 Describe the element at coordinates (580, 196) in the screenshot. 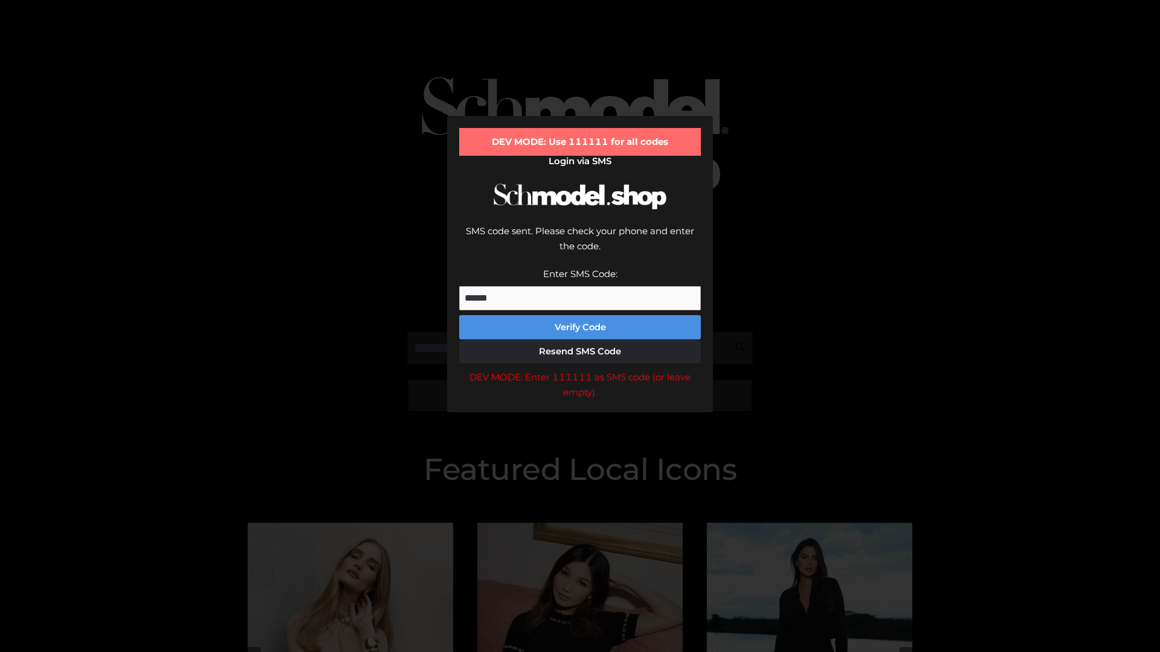

I see `img: Schmodel Logo` at that location.